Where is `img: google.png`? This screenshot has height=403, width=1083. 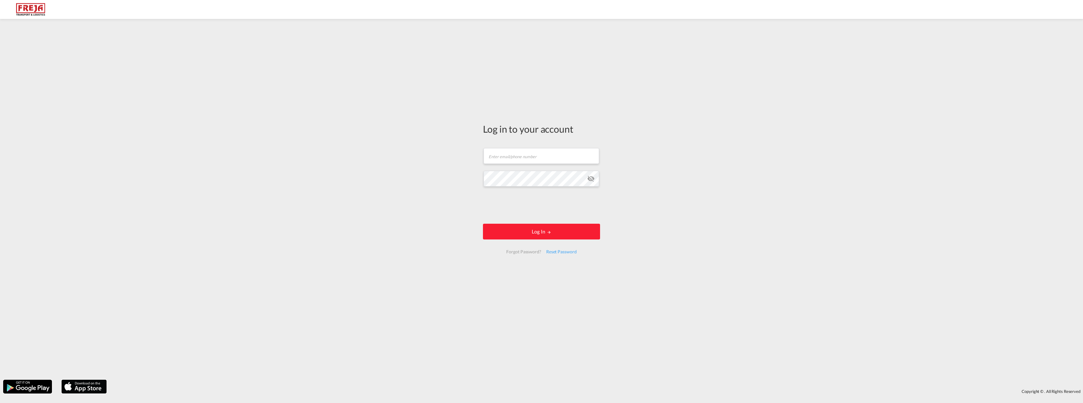 img: google.png is located at coordinates (27, 386).